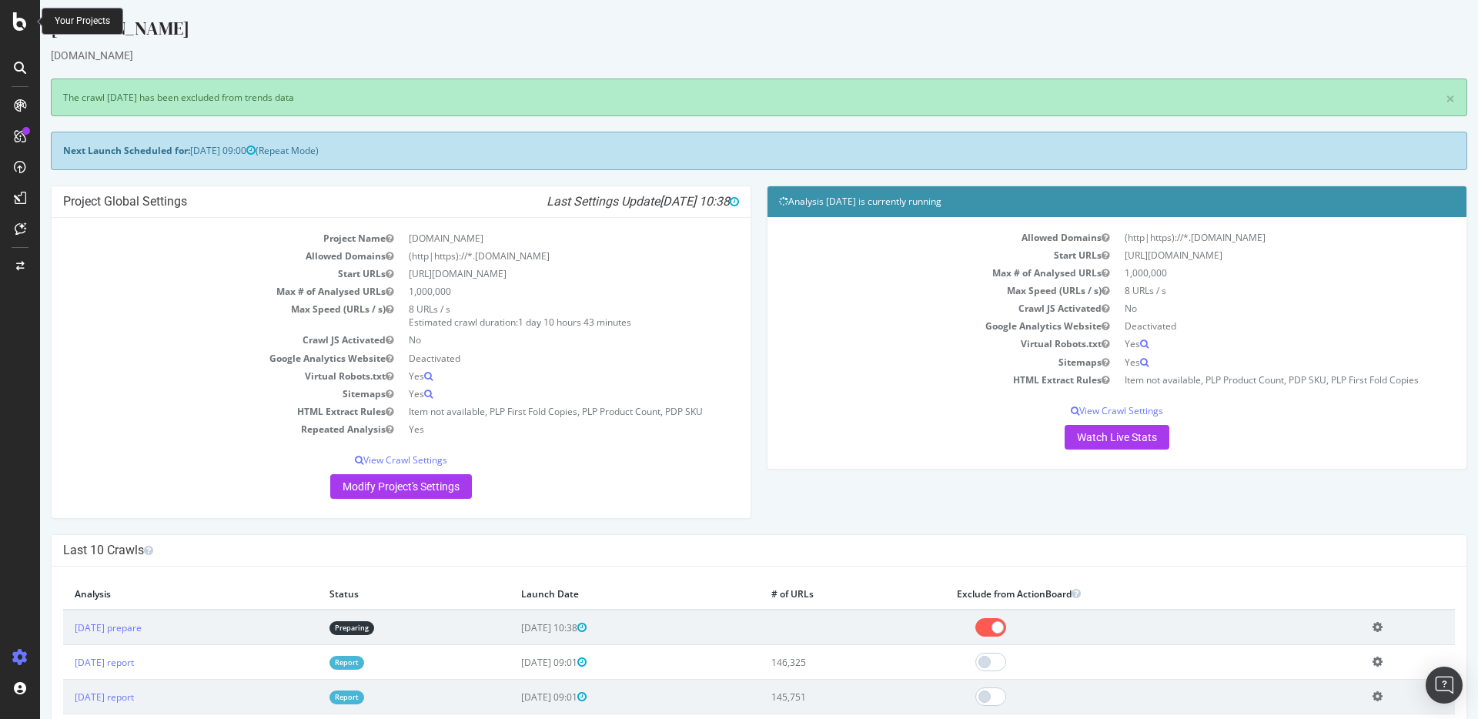  I want to click on a: Preparing, so click(312, 627).